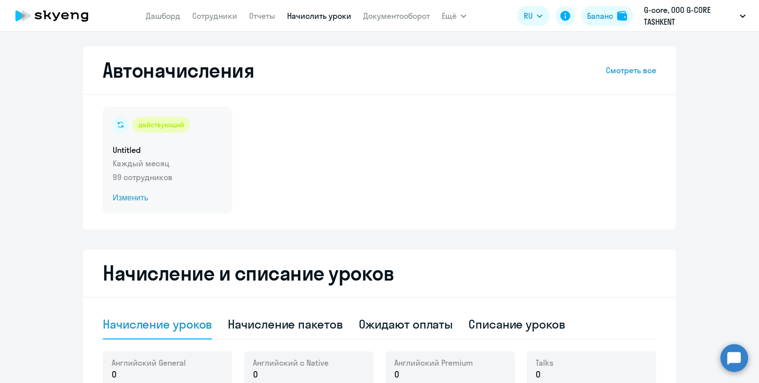  I want to click on div: Начисление уроков, so click(157, 324).